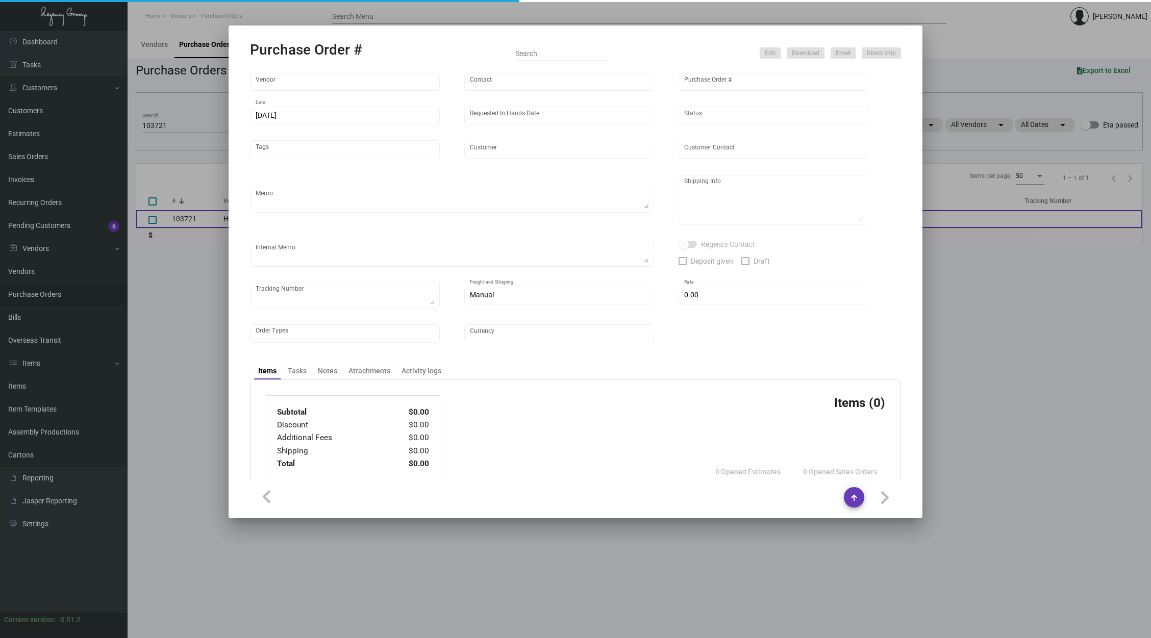  I want to click on span: Edit, so click(770, 53).